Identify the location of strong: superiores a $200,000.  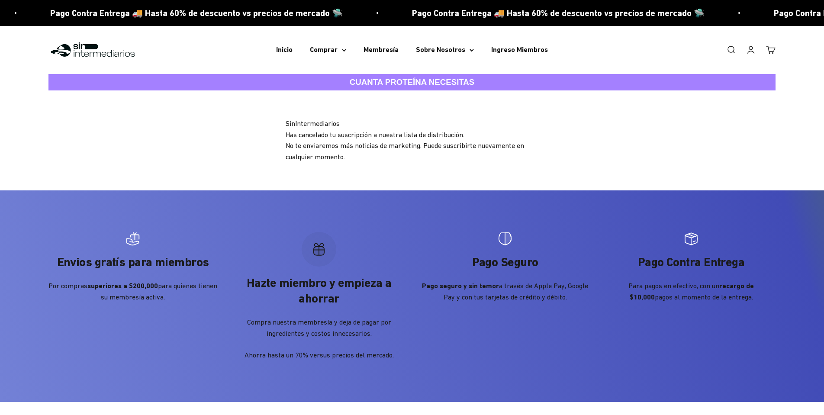
(123, 286).